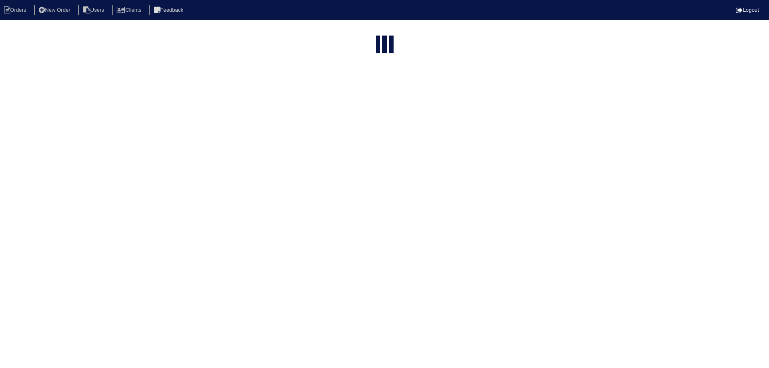 The width and height of the screenshot is (769, 368). I want to click on a: New Order, so click(55, 10).